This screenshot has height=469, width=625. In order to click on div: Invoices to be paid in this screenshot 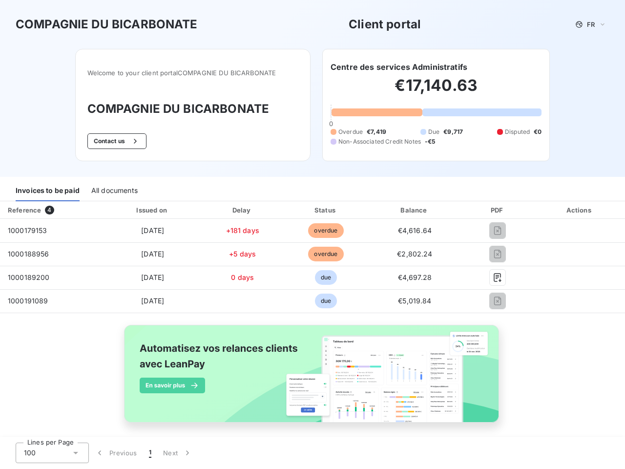, I will do `click(47, 191)`.